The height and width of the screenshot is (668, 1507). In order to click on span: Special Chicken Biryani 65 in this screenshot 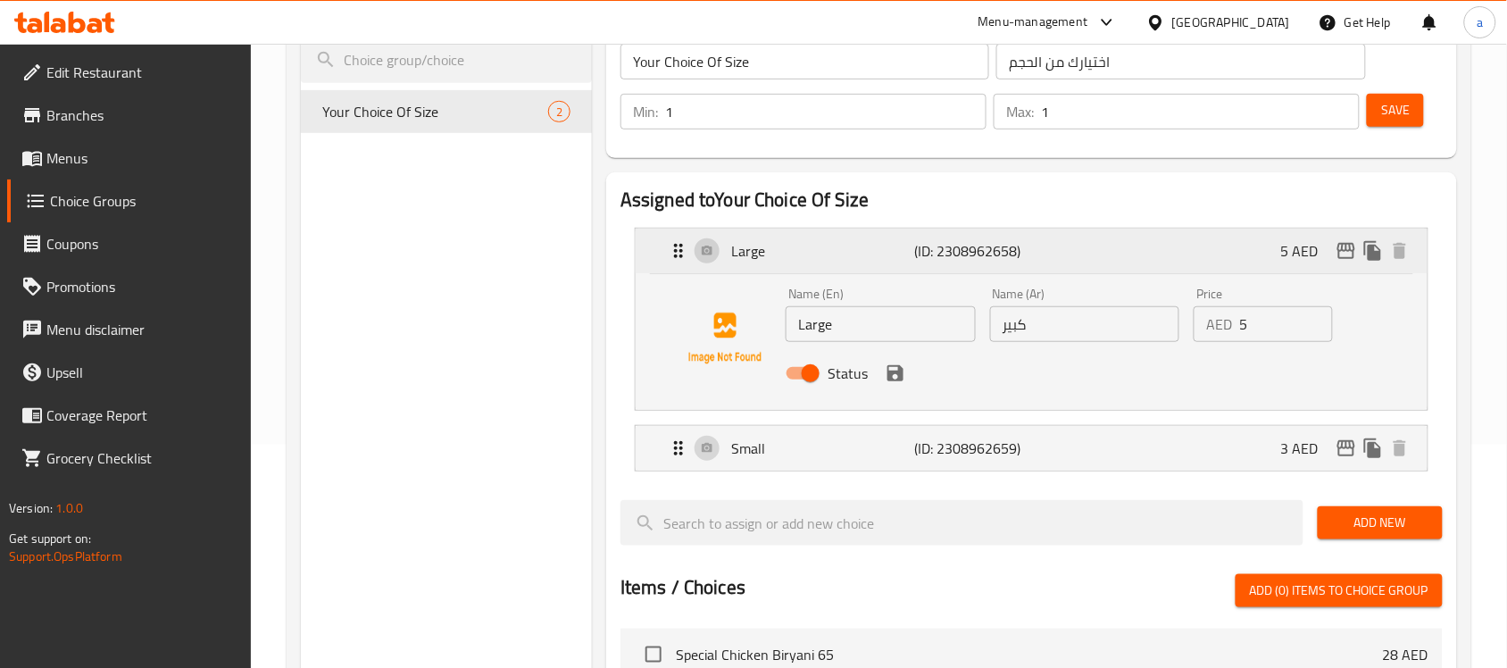, I will do `click(1029, 654)`.